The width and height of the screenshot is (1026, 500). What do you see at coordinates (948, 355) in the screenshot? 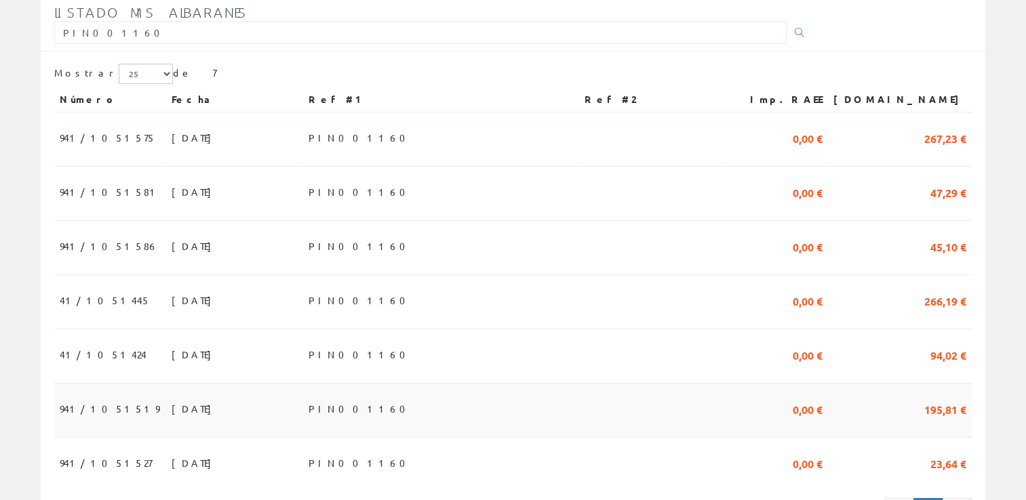
I see `span: 94,02 €` at bounding box center [948, 355].